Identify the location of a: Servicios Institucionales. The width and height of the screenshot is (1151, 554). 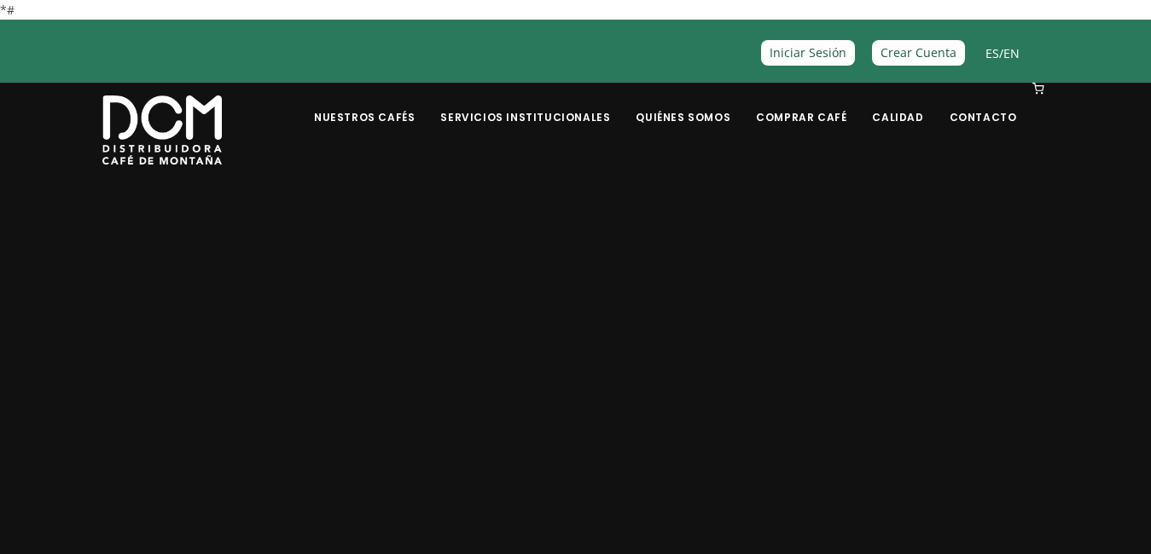
(525, 104).